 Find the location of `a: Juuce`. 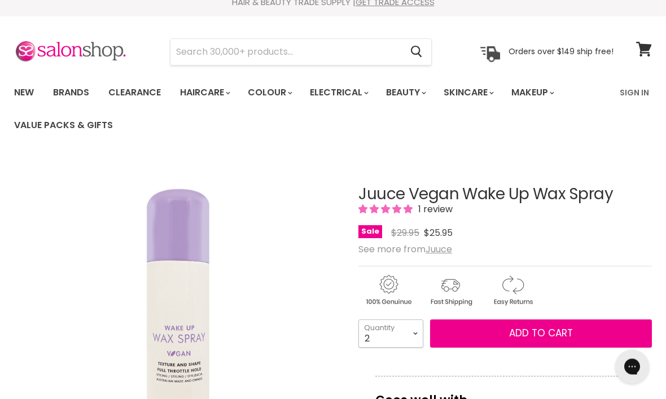

a: Juuce is located at coordinates (438, 249).